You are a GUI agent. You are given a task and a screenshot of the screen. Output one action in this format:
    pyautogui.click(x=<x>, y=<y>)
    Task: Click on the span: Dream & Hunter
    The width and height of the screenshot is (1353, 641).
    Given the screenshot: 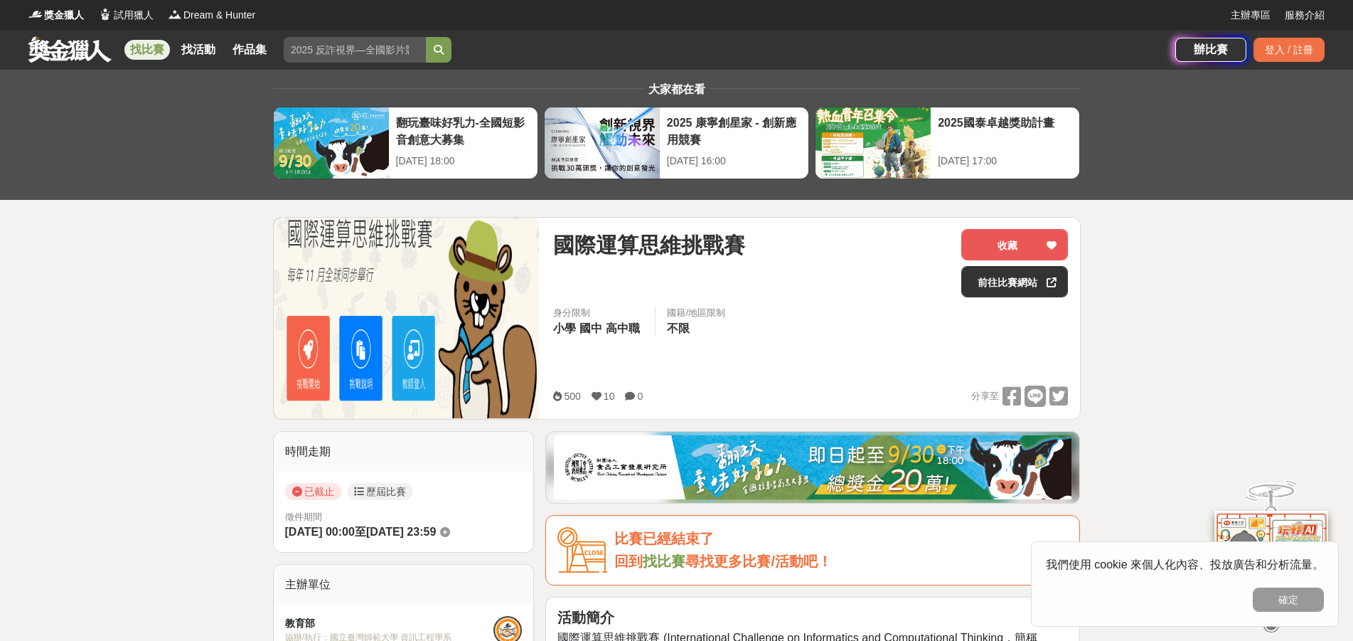 What is the action you would take?
    pyautogui.click(x=219, y=15)
    